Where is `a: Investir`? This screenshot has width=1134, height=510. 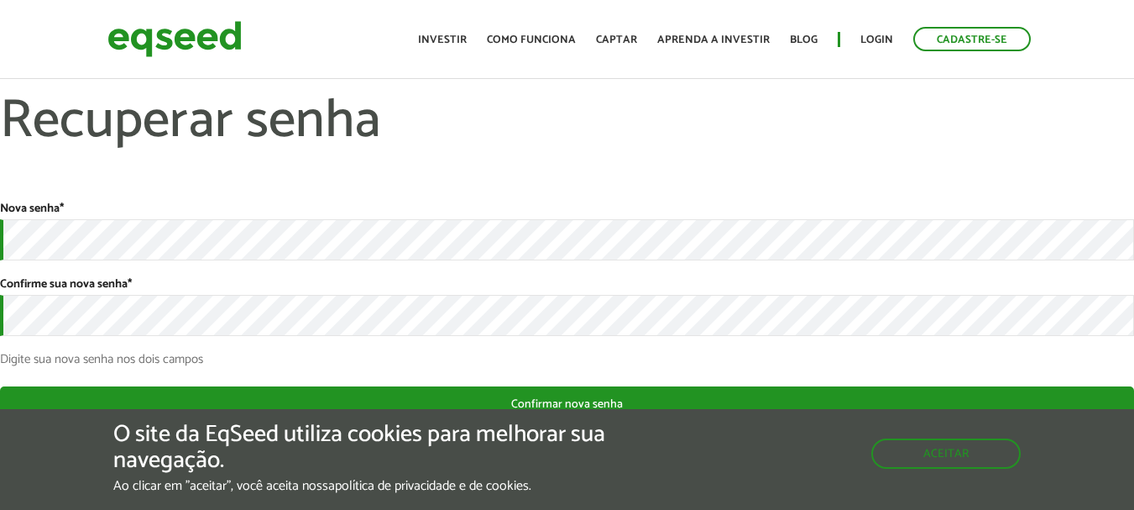 a: Investir is located at coordinates (442, 39).